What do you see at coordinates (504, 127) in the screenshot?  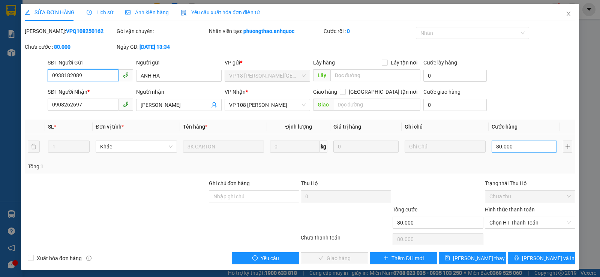 I see `span: Cước hàng` at bounding box center [504, 127].